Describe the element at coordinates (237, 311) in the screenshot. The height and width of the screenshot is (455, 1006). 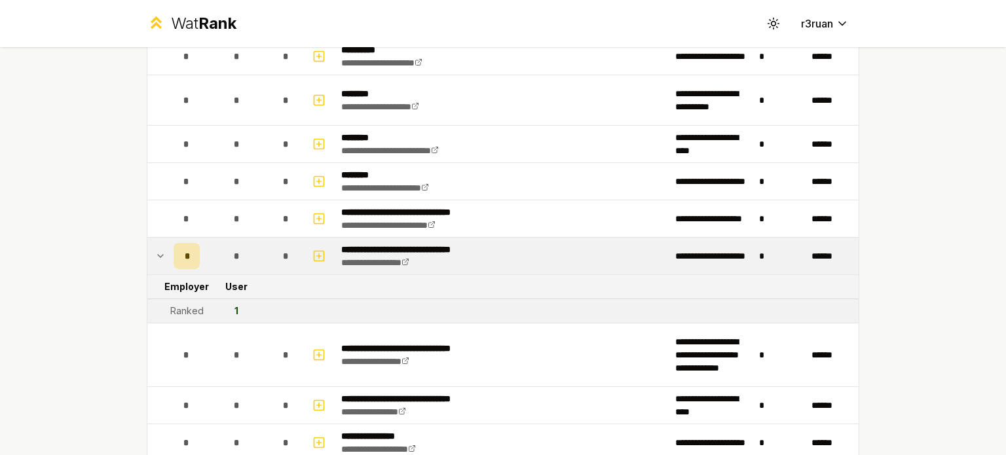
I see `div: 1` at that location.